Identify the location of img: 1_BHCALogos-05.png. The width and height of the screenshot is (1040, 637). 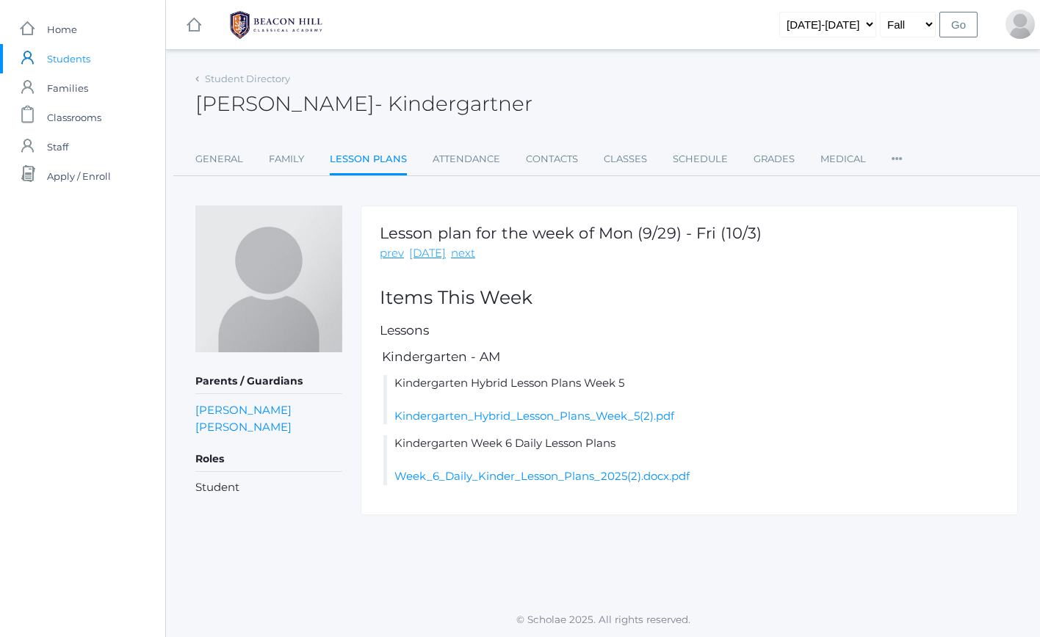
(276, 25).